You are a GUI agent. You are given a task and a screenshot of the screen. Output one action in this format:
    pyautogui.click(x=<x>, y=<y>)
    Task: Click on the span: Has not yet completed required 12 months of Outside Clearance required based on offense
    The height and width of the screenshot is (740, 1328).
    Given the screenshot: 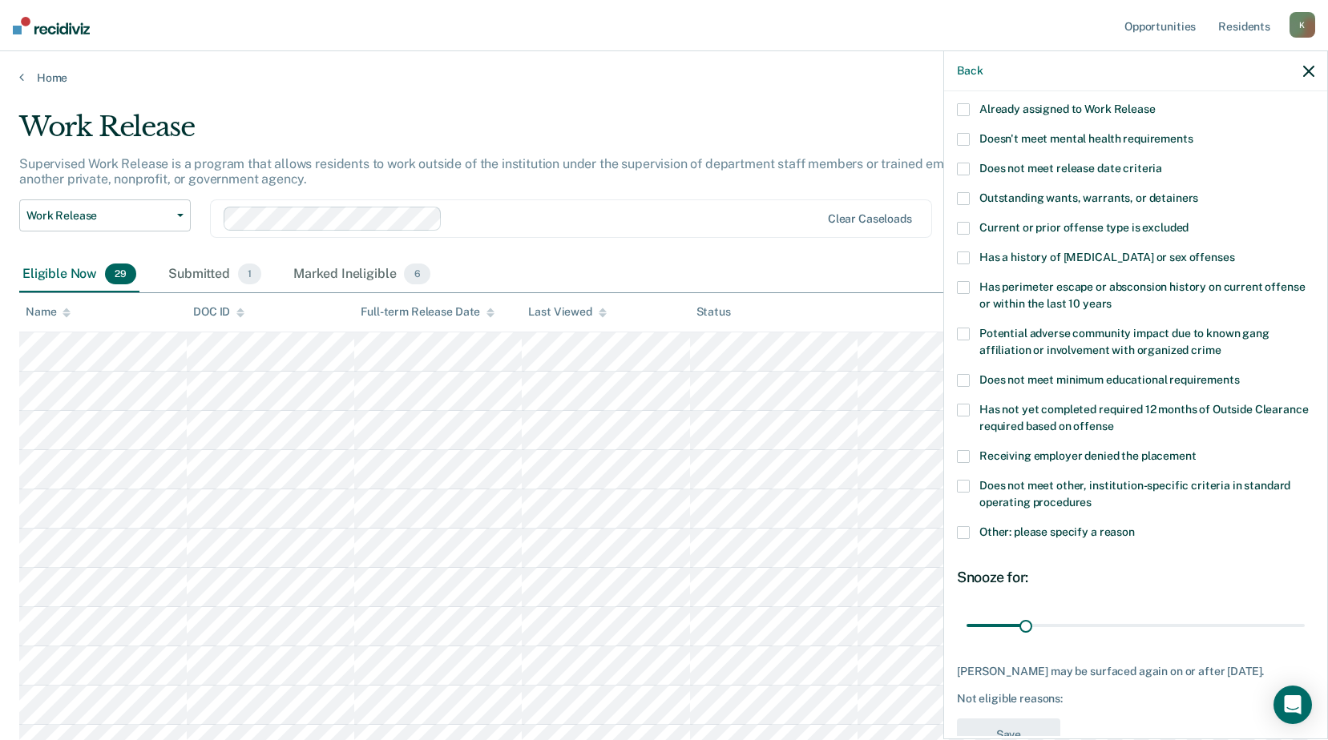 What is the action you would take?
    pyautogui.click(x=1143, y=417)
    